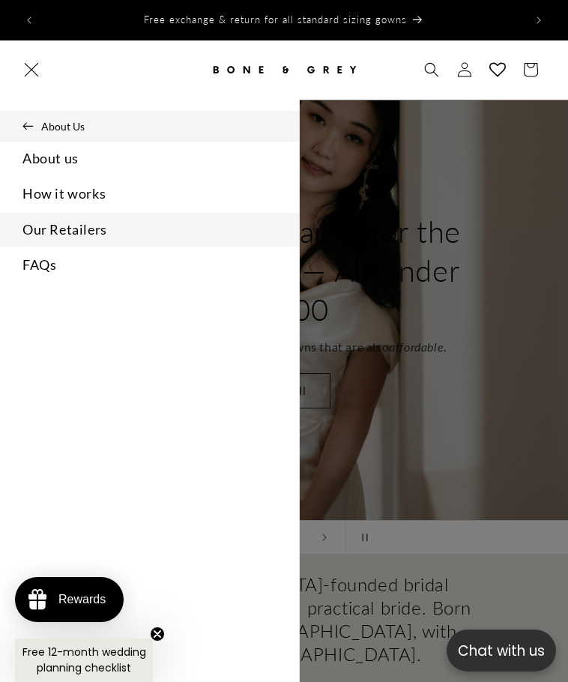 The width and height of the screenshot is (568, 682). Describe the element at coordinates (157, 634) in the screenshot. I see `button: Close teaser` at that location.